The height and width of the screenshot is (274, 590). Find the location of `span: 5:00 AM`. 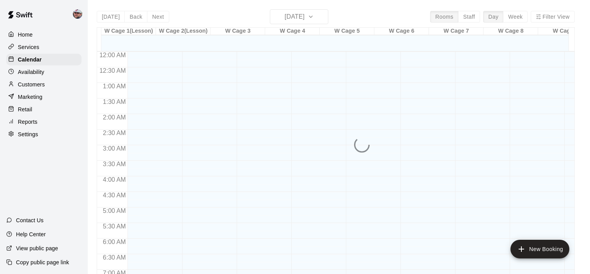

span: 5:00 AM is located at coordinates (114, 211).